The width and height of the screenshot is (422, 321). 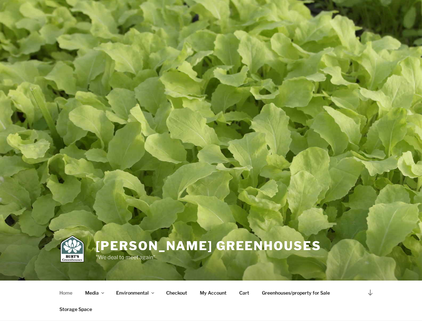 What do you see at coordinates (296, 292) in the screenshot?
I see `a: Greenhouses/property for Sale` at bounding box center [296, 292].